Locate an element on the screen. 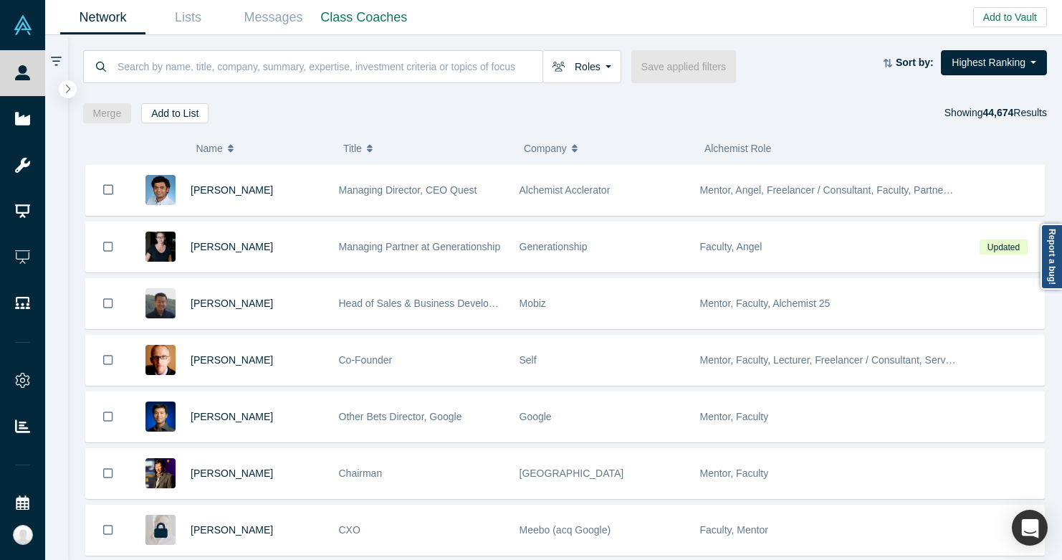 Image resolution: width=1062 pixels, height=560 pixels. span: Results is located at coordinates (1015, 112).